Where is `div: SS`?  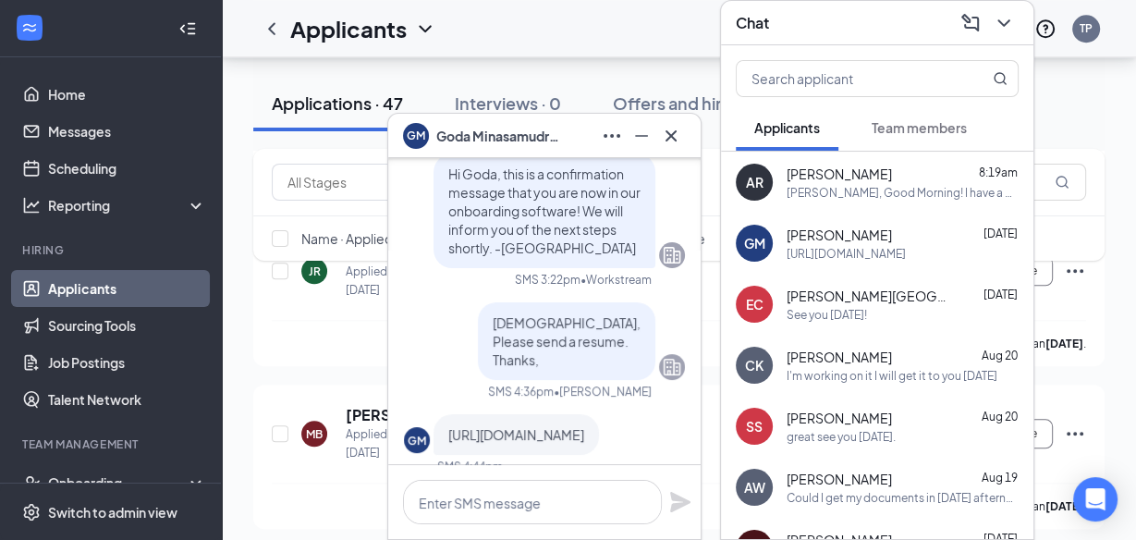 div: SS is located at coordinates (754, 426).